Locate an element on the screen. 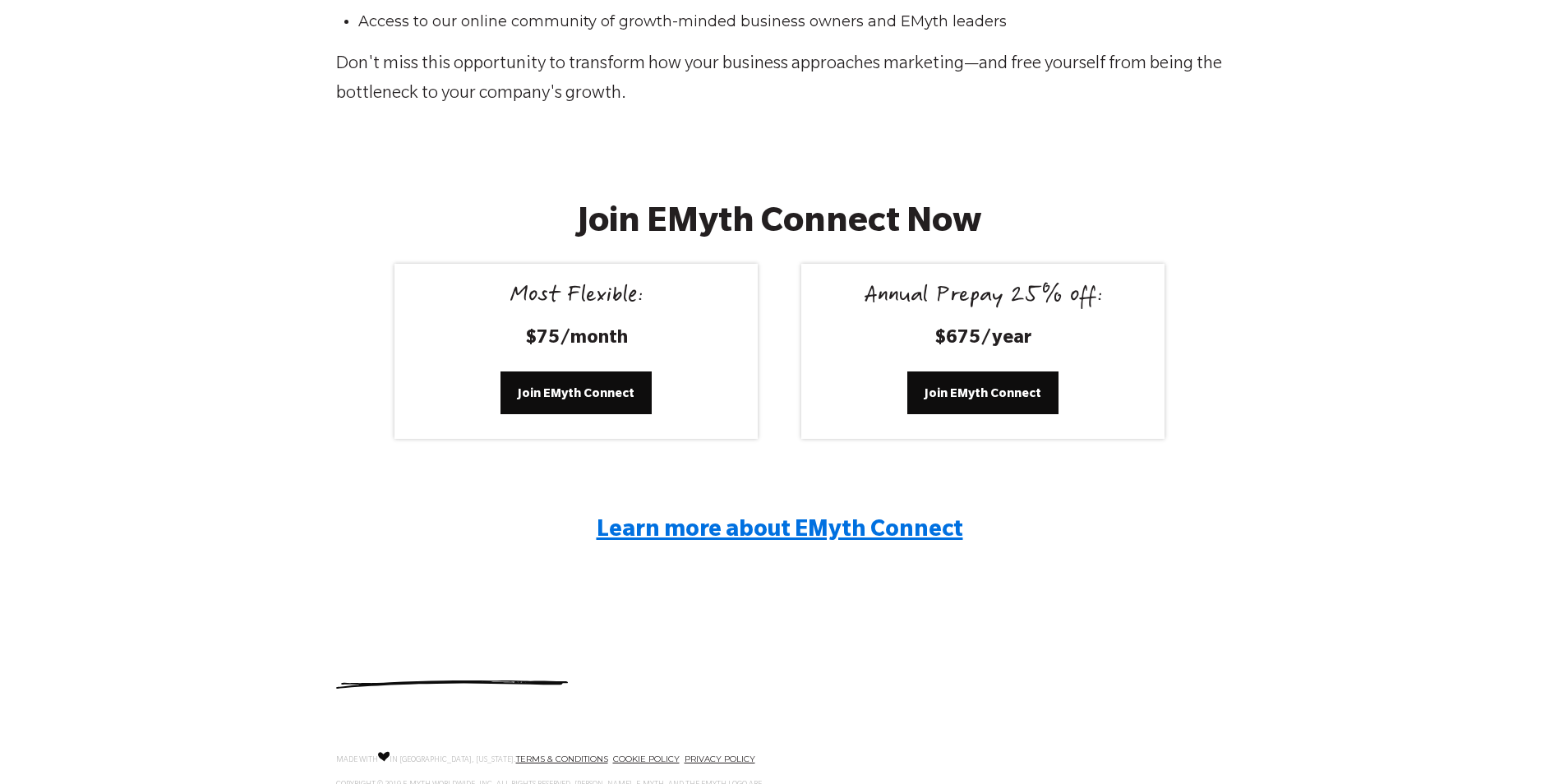  span: MADE WITH is located at coordinates (356, 760).